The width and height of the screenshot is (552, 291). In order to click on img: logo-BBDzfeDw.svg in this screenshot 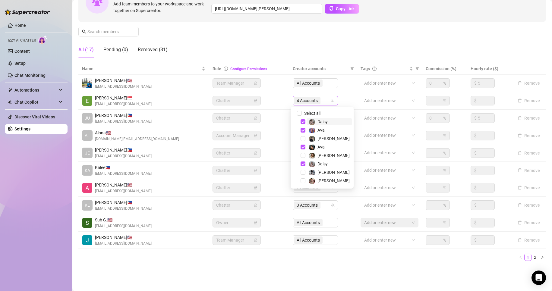, I will do `click(27, 12)`.